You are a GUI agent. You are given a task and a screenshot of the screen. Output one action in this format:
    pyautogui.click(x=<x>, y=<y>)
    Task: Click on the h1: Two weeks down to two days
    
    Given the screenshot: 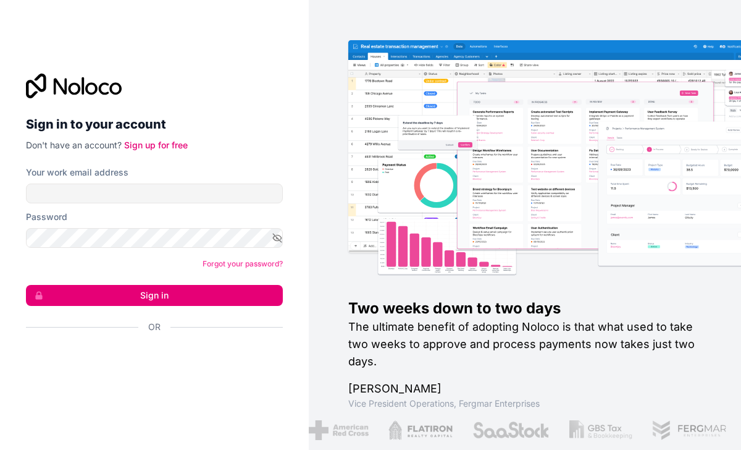 What is the action you would take?
    pyautogui.click(x=525, y=308)
    